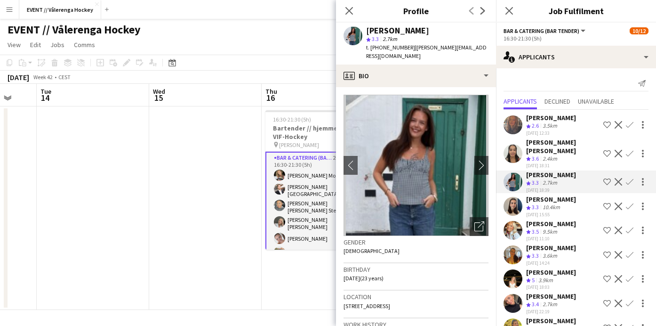  I want to click on span: 3.6, so click(535, 158).